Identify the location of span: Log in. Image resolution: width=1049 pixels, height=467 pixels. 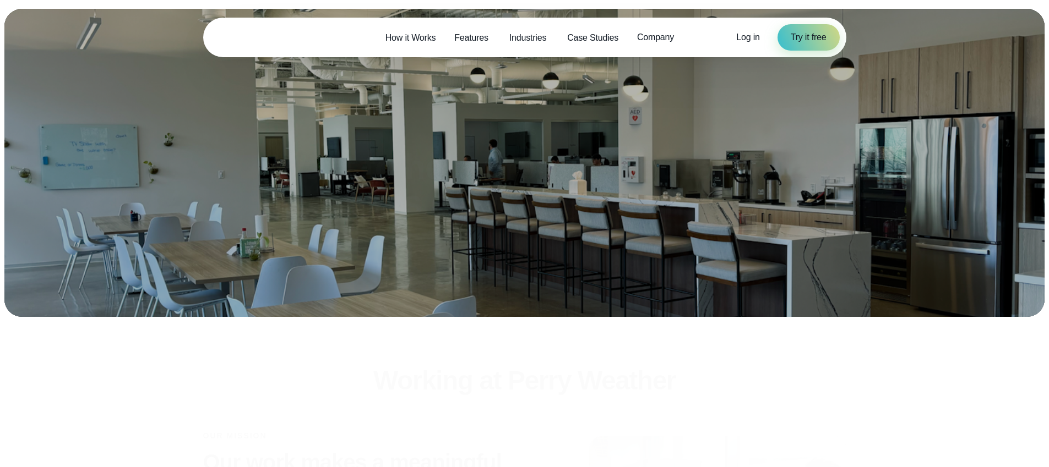
(748, 37).